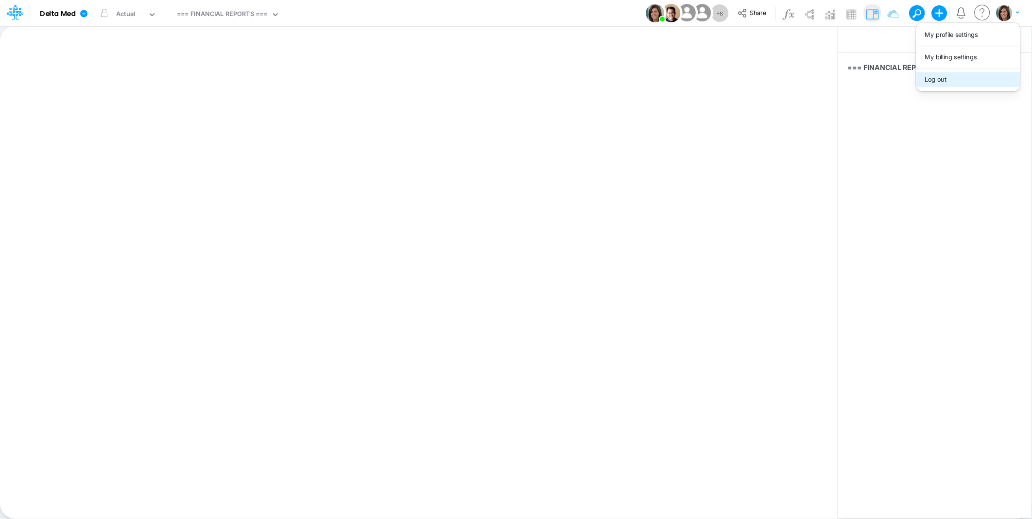  What do you see at coordinates (968, 79) in the screenshot?
I see `button: Log out` at bounding box center [968, 79].